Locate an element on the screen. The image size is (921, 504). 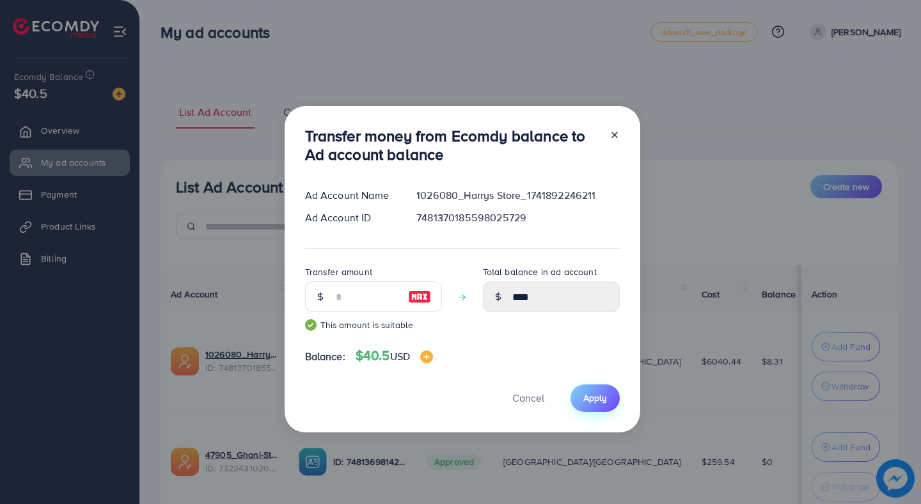
span: USD is located at coordinates (400, 356).